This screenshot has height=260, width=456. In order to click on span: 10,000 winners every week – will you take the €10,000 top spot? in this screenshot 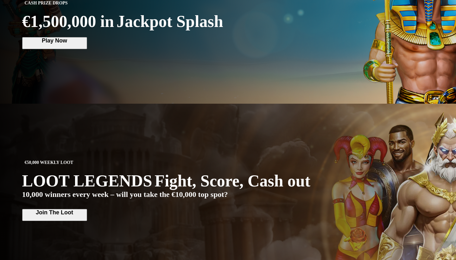, I will do `click(125, 194)`.